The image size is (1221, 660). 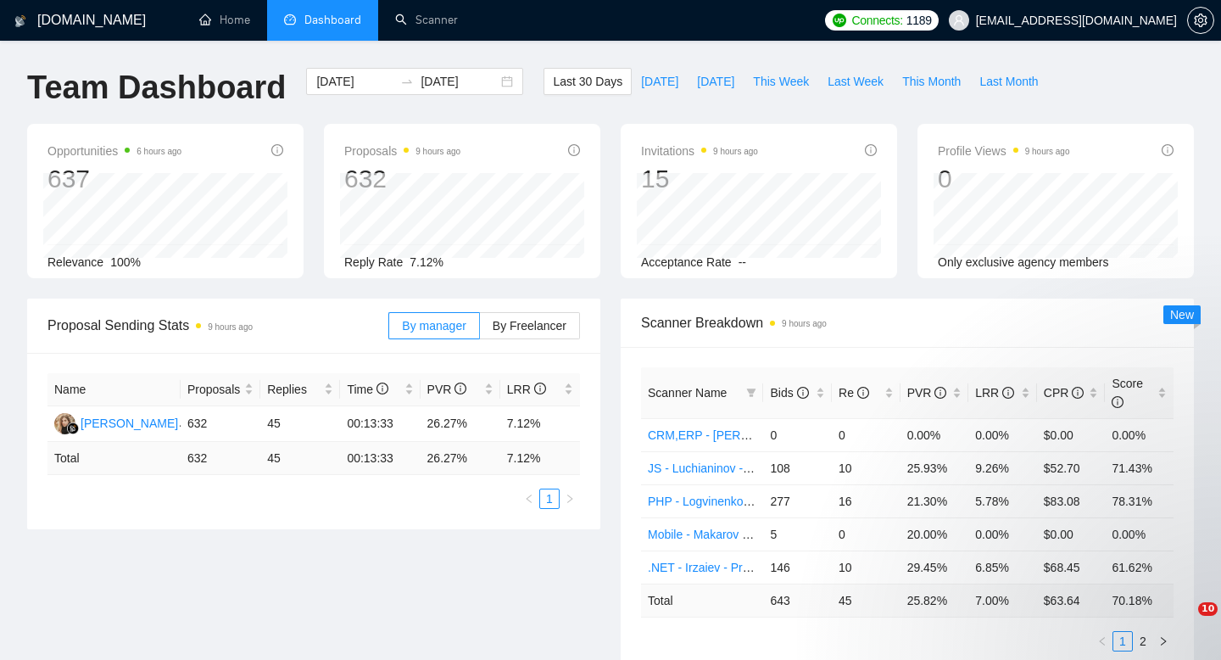 I want to click on td: 26.27%, so click(x=460, y=424).